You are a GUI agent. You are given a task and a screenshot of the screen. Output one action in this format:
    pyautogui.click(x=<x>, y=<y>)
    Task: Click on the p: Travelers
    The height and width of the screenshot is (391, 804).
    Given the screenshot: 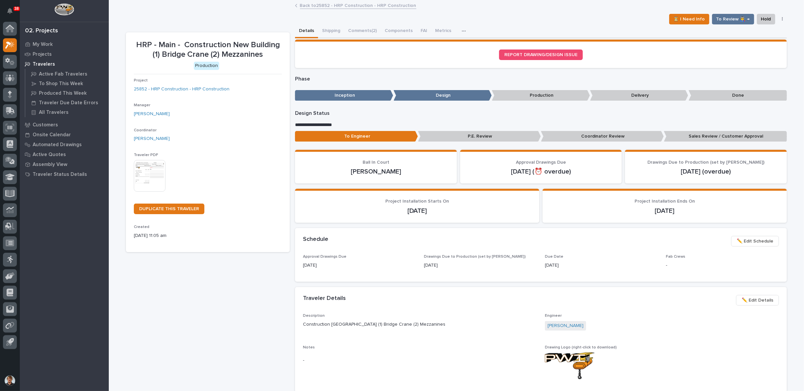 What is the action you would take?
    pyautogui.click(x=44, y=64)
    